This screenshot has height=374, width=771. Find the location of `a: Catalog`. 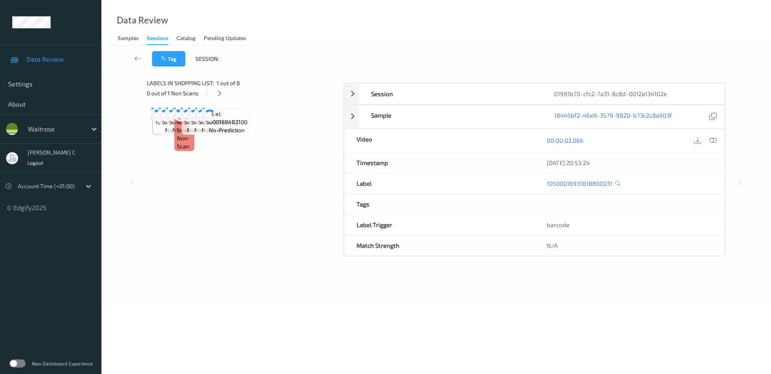

a: Catalog is located at coordinates (190, 39).